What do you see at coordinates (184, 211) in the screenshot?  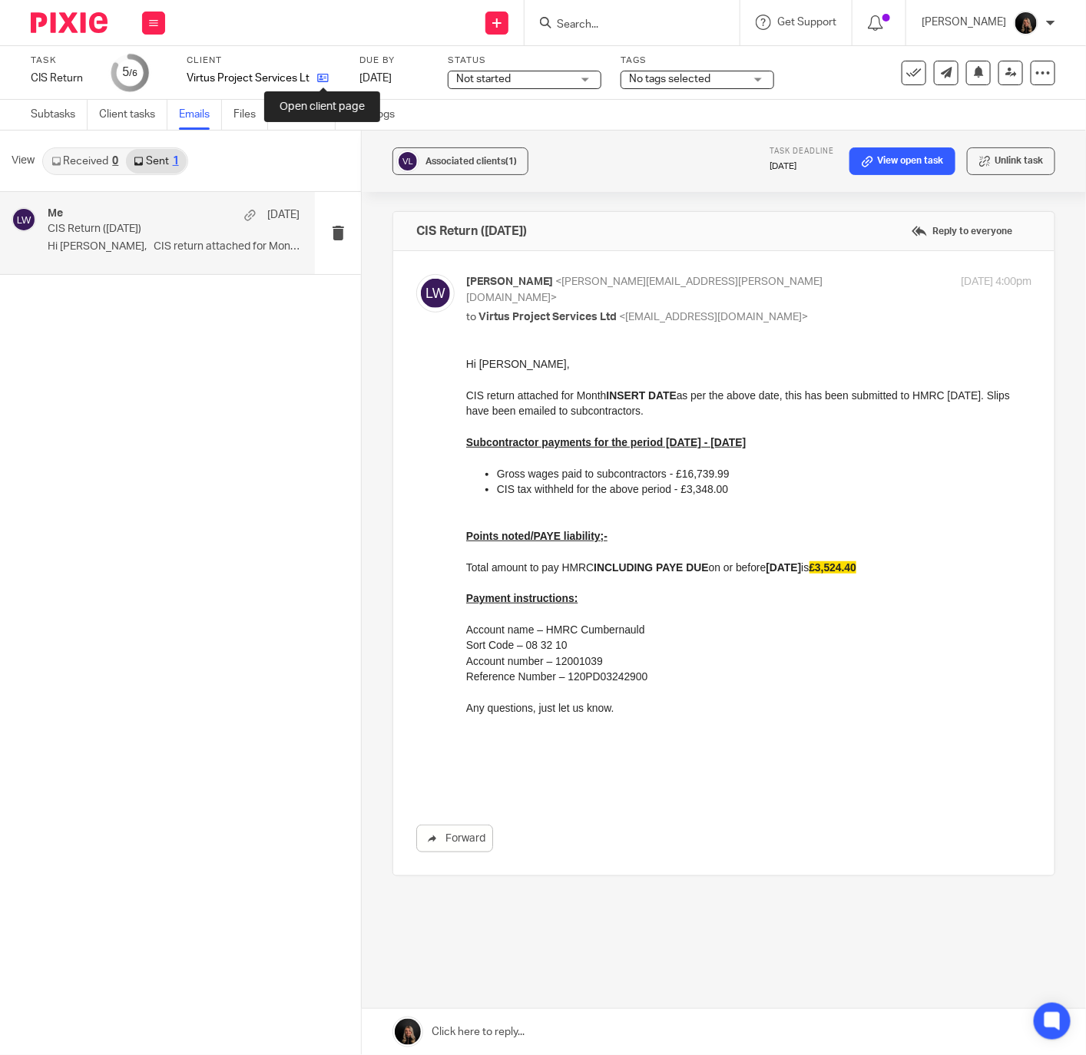 I see `strong: INCLUDING PAYE DUE` at bounding box center [184, 211].